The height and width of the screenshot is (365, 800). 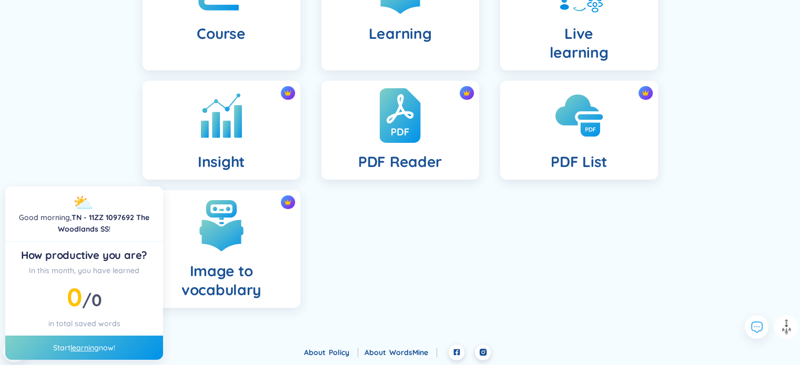 I want to click on div: in total saved words, so click(x=84, y=324).